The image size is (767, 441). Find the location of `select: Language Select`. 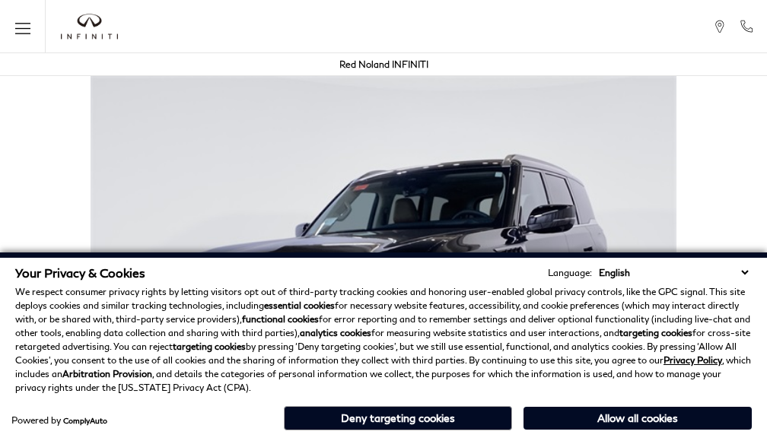

select: Language Select is located at coordinates (673, 272).